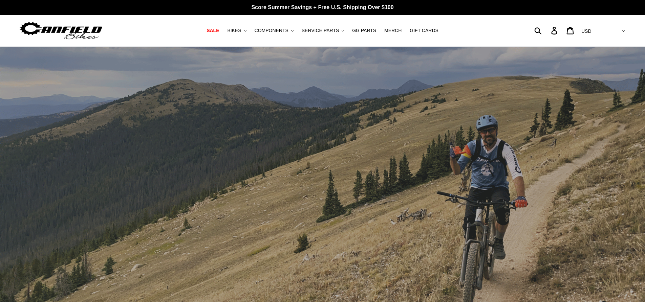  What do you see at coordinates (213, 30) in the screenshot?
I see `a: SALE` at bounding box center [213, 30].